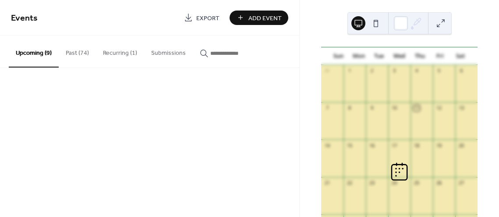  What do you see at coordinates (394, 183) in the screenshot?
I see `div: 24` at bounding box center [394, 183].